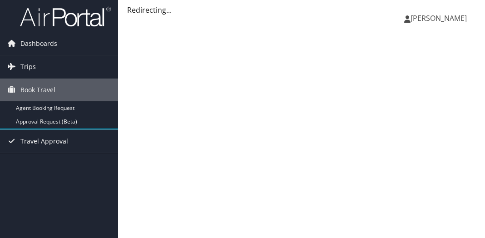 This screenshot has width=485, height=238. Describe the element at coordinates (38, 90) in the screenshot. I see `span: Book Travel` at that location.